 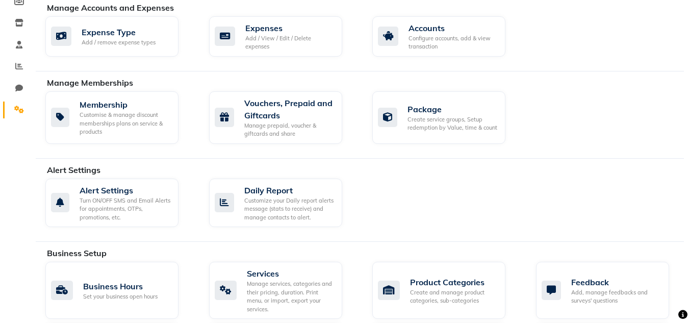 I want to click on div: Expense Type, so click(x=118, y=32).